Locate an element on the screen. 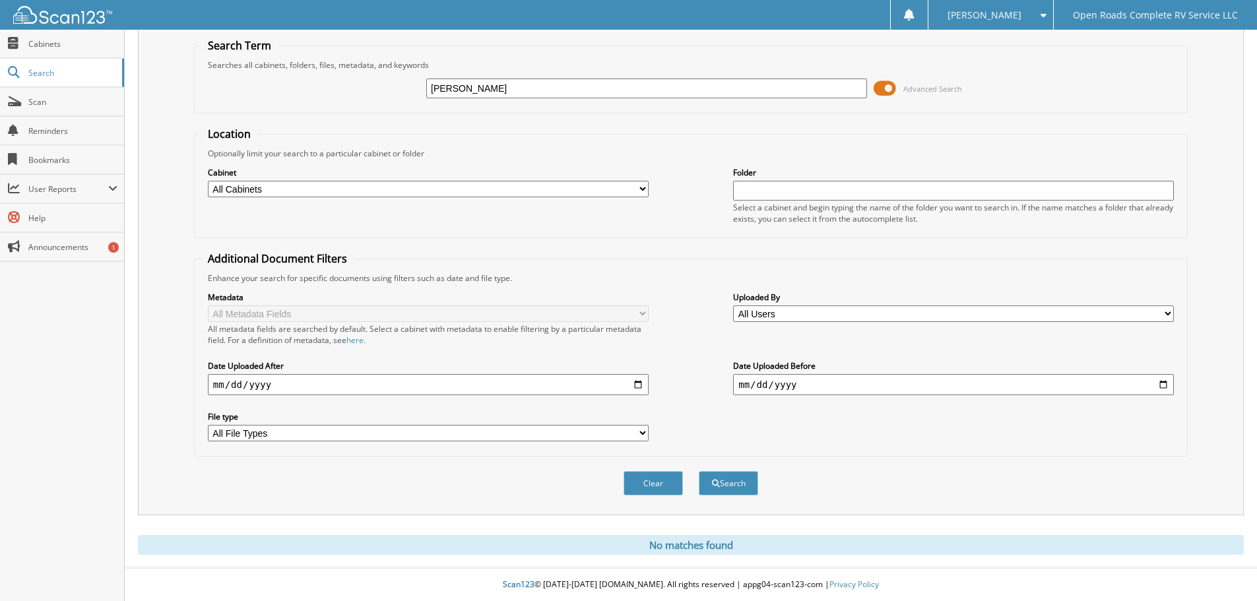 This screenshot has height=601, width=1257. label: Uploaded By is located at coordinates (953, 297).